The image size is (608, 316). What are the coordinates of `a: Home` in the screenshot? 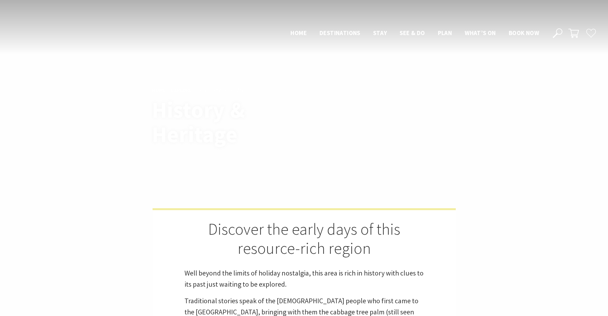 It's located at (159, 90).